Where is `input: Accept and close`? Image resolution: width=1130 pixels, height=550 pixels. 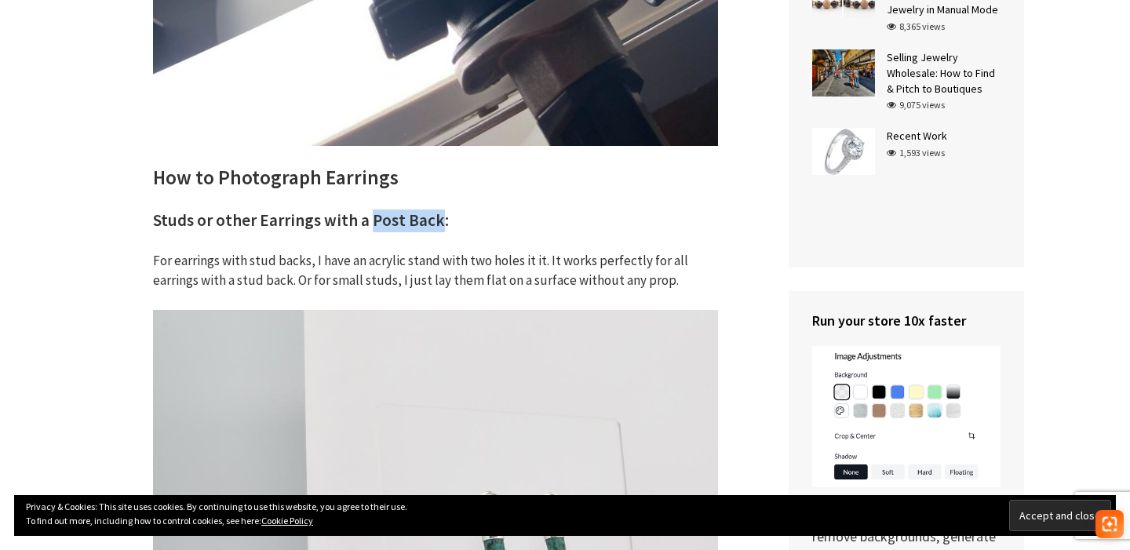 input: Accept and close is located at coordinates (1060, 516).